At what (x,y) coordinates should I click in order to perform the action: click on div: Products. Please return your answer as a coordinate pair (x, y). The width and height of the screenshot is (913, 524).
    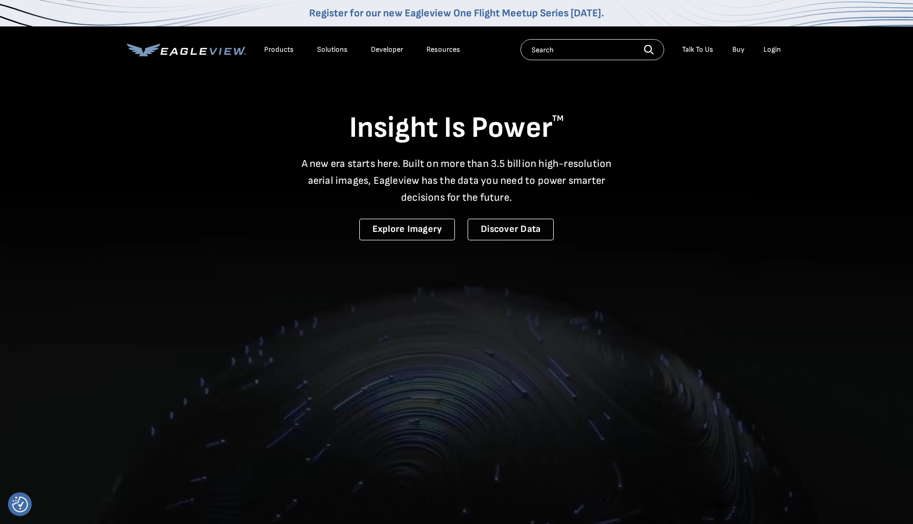
    Looking at the image, I should click on (279, 50).